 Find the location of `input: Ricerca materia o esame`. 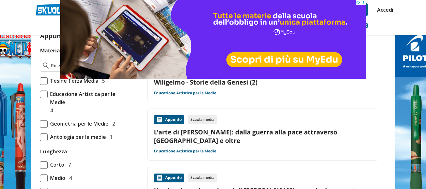

input: Ricerca materia o esame is located at coordinates (89, 66).